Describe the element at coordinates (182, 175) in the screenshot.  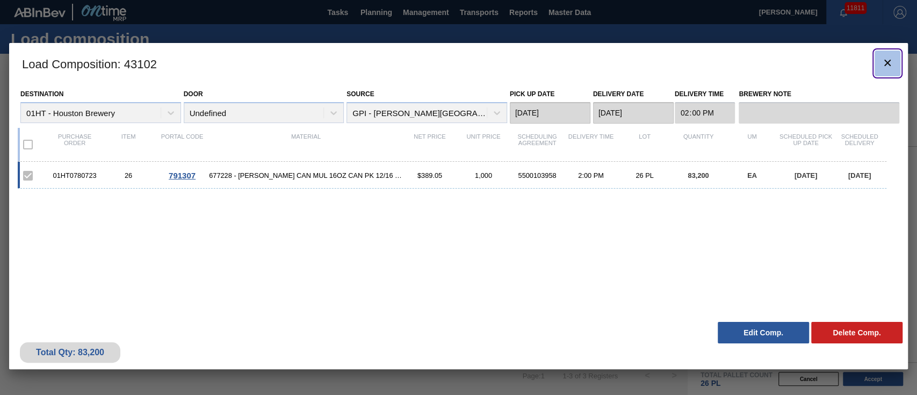
I see `div: Go to Order` at that location.